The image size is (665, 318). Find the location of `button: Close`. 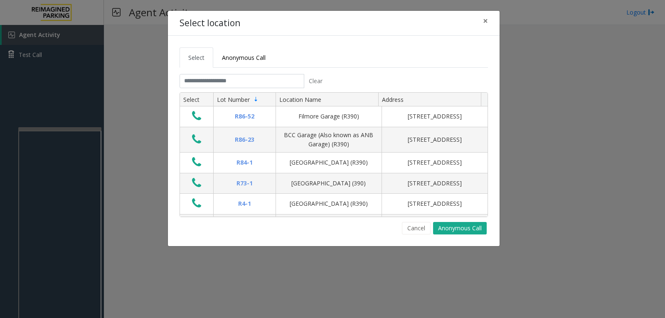

button: Close is located at coordinates (486, 21).